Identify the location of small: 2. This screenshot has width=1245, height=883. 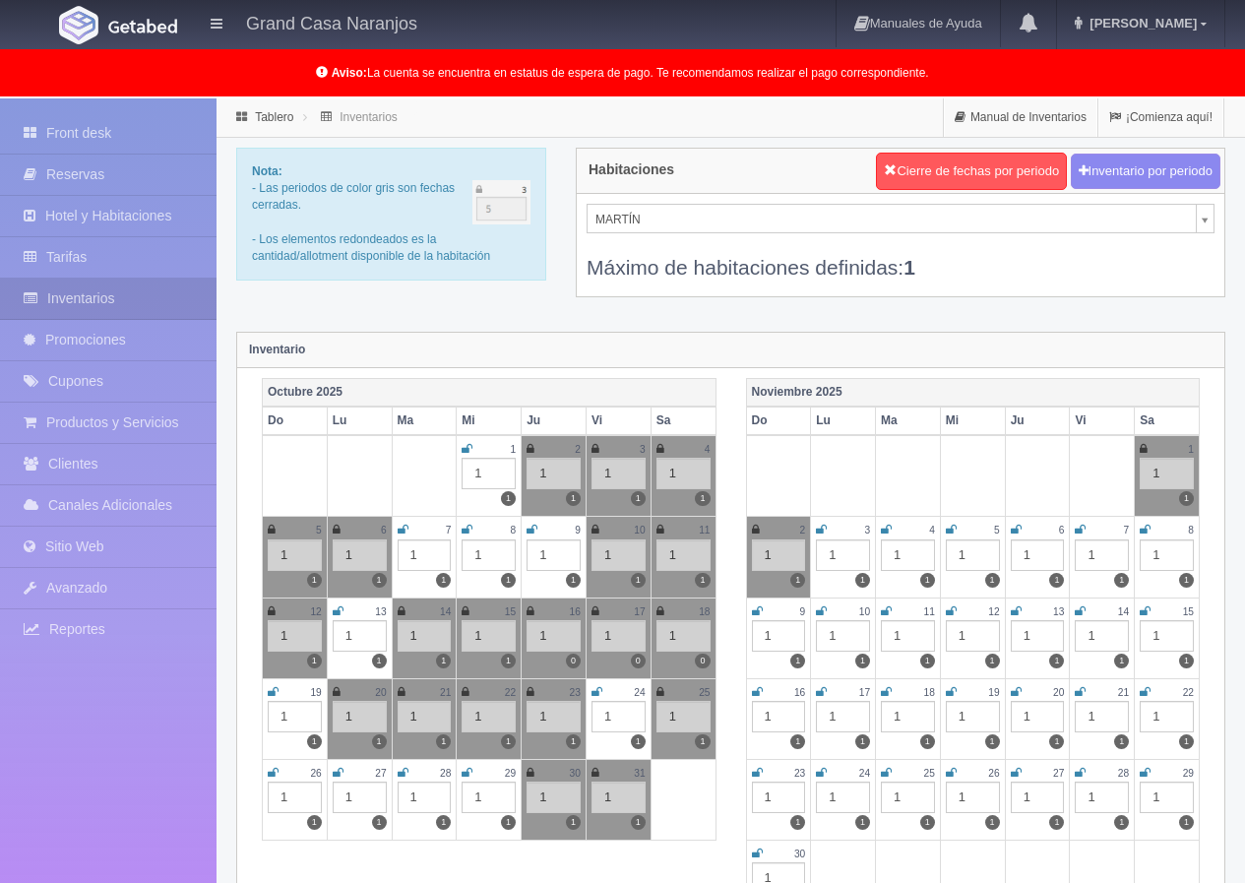
(578, 449).